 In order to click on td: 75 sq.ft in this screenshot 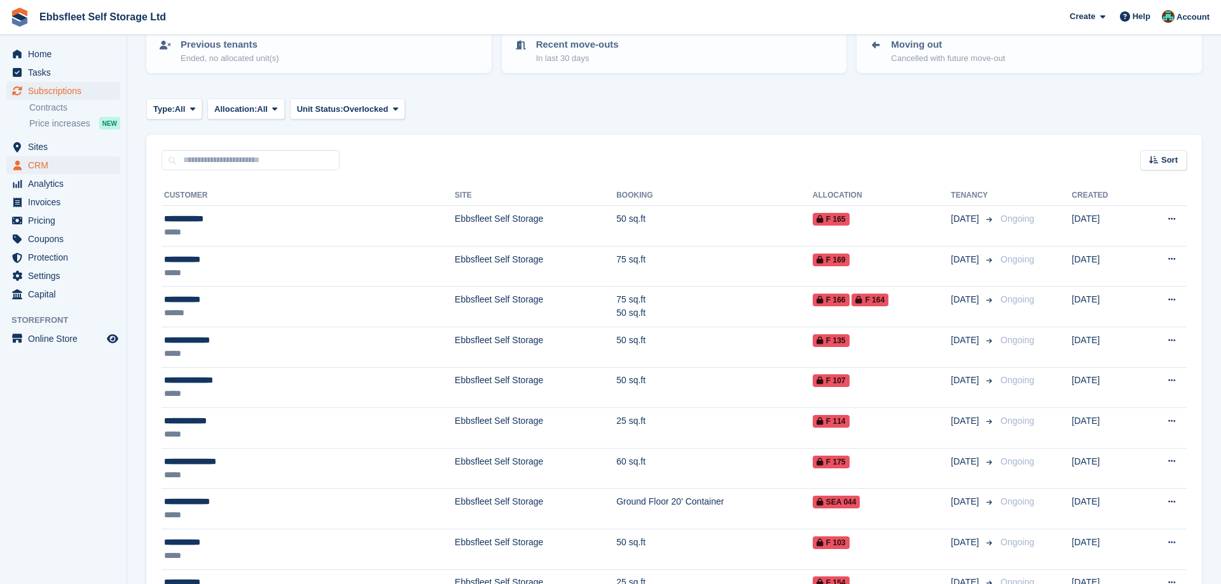, I will do `click(714, 266)`.